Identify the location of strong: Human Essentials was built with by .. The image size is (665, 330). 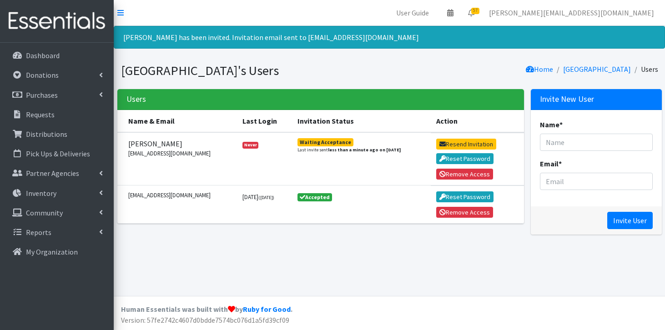
(206, 309).